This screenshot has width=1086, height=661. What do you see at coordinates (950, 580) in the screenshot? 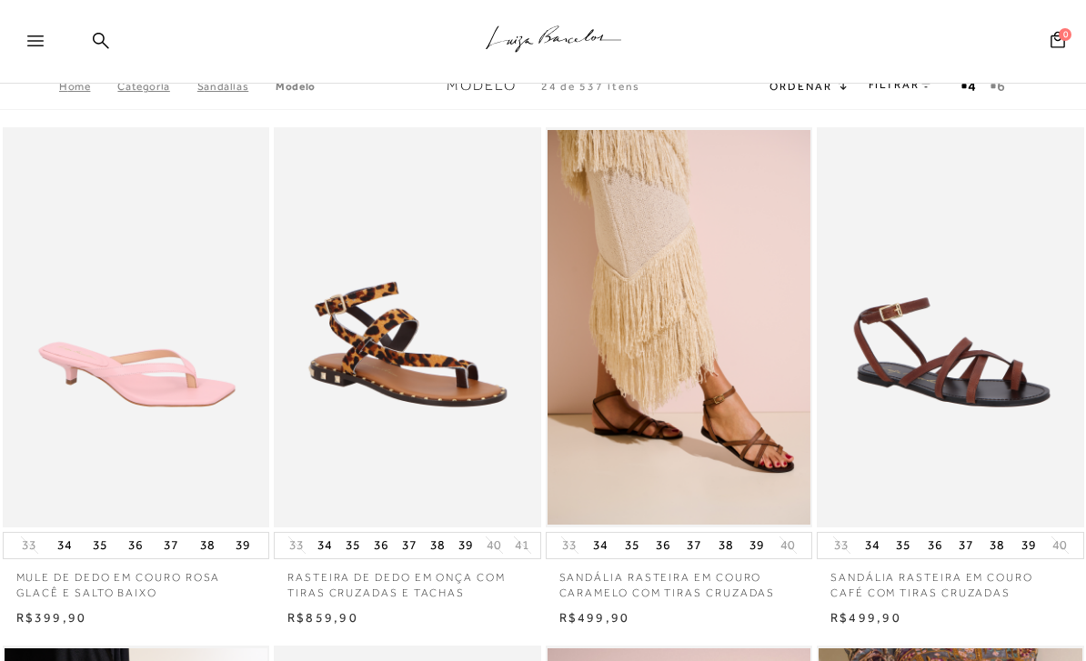
I see `p: SANDÁLIA RASTEIRA EM COURO CAFÉ COM TIRAS CRUZADAS` at bounding box center [950, 580].